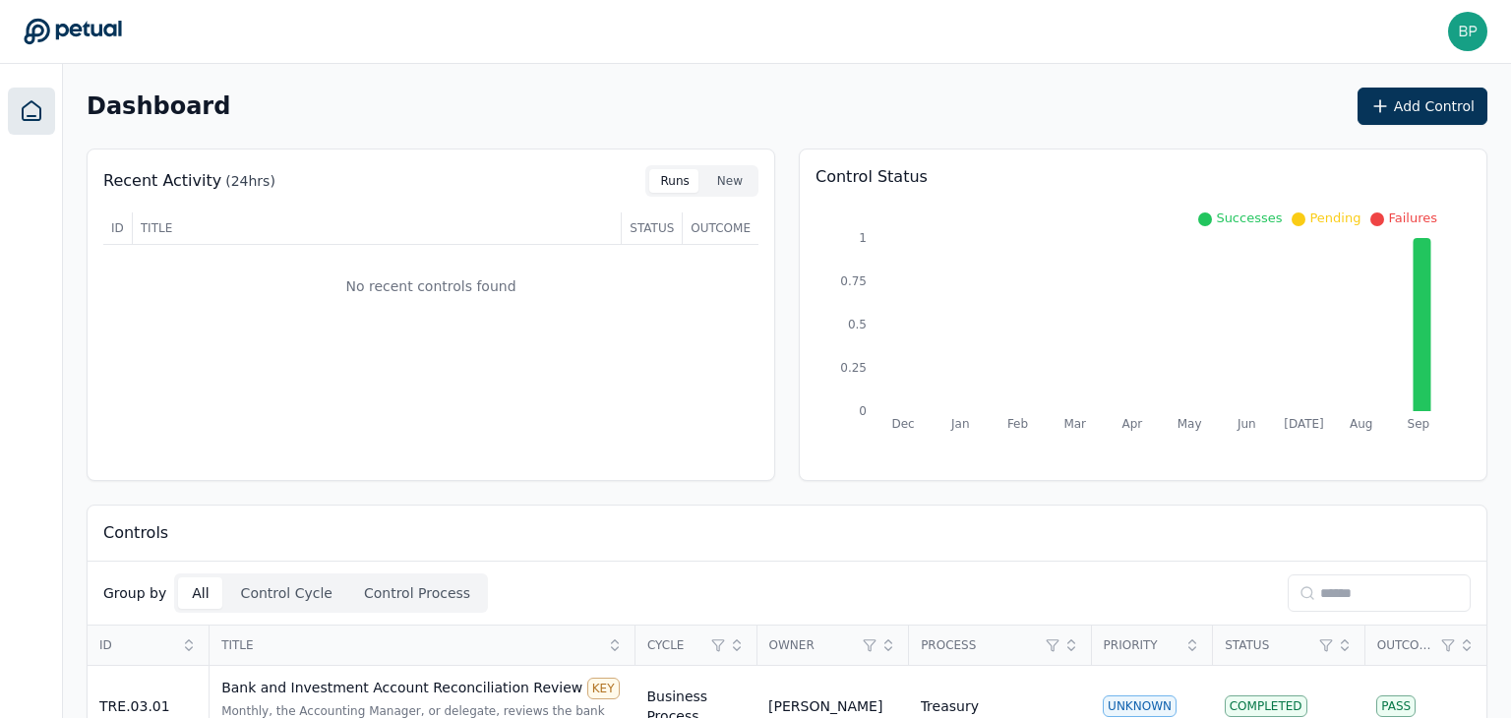 The height and width of the screenshot is (718, 1511). Describe the element at coordinates (853, 368) in the screenshot. I see `tspan: 0.25` at that location.